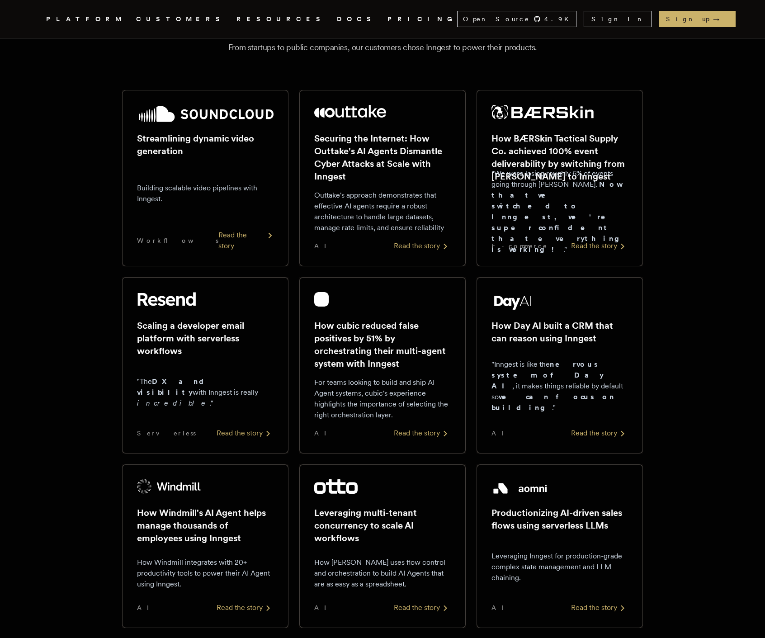 The image size is (765, 638). Describe the element at coordinates (174, 386) in the screenshot. I see `strong: DX and visibility` at that location.